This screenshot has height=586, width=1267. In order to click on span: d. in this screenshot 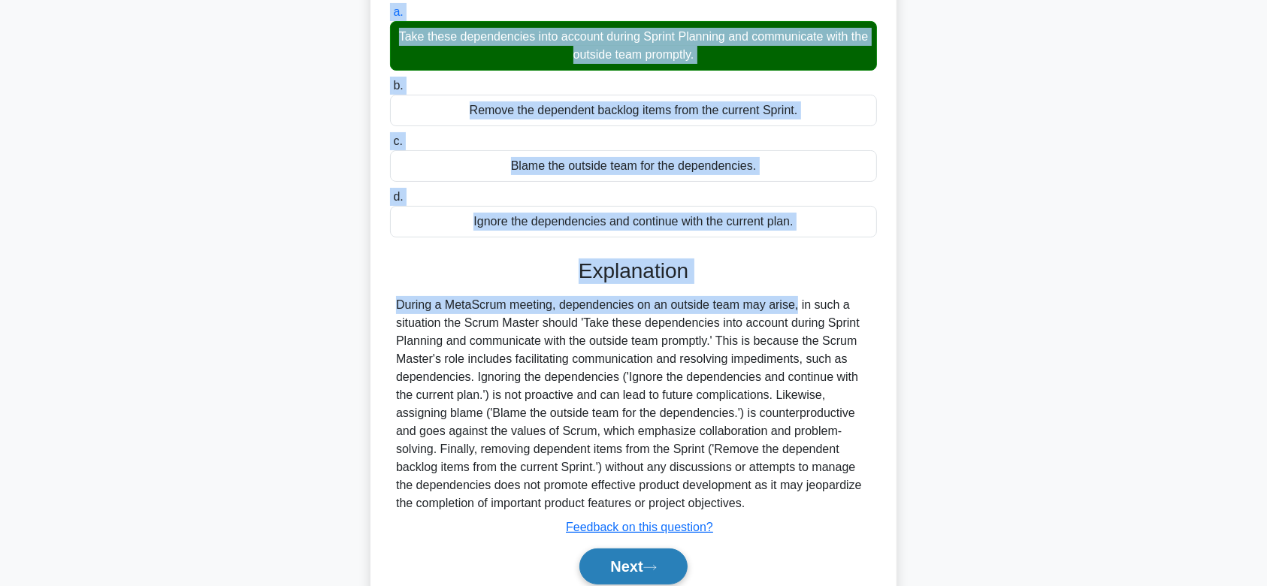, I will do `click(398, 196)`.